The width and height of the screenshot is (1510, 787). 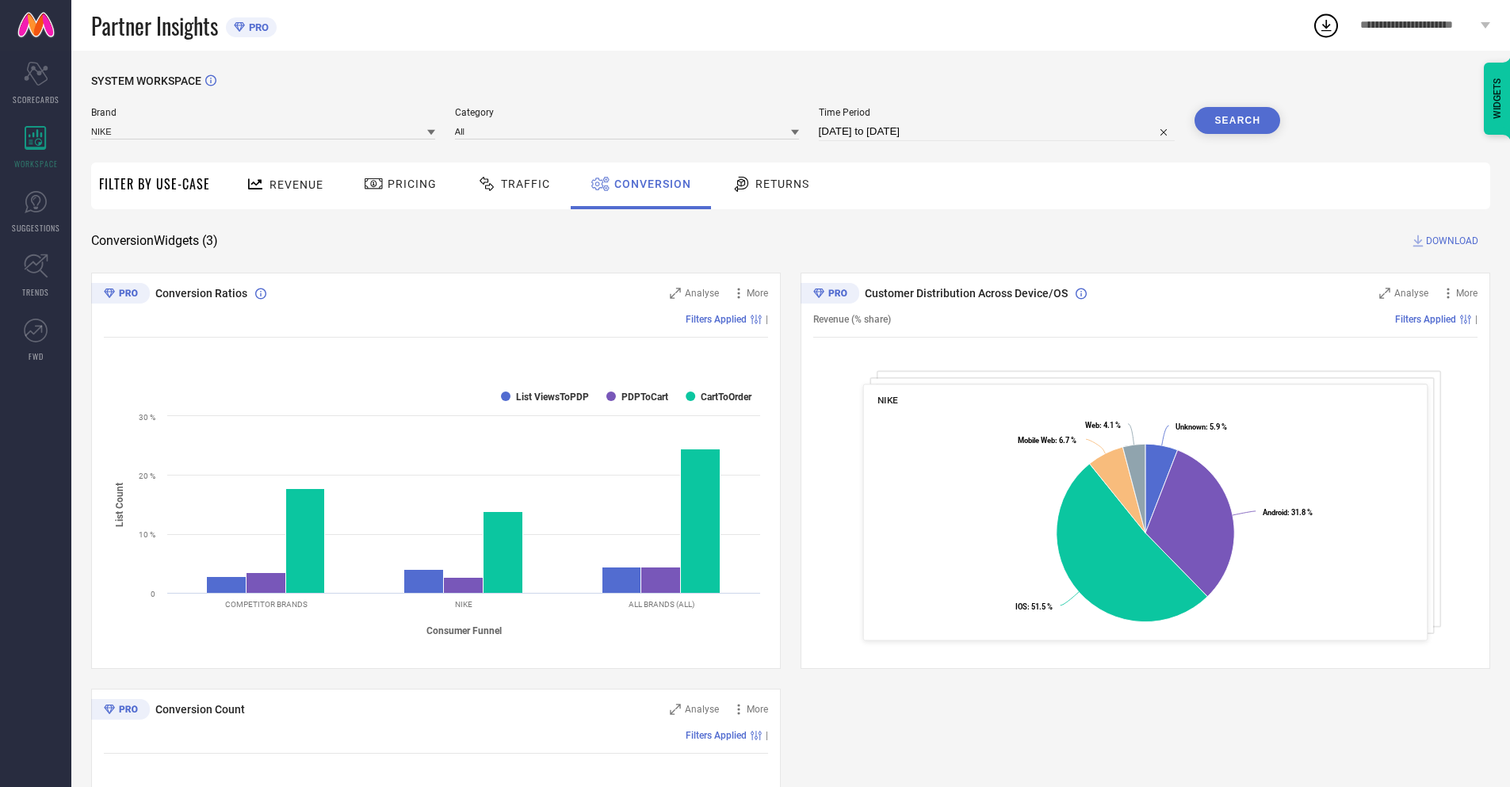 I want to click on span: TRENDS, so click(x=36, y=292).